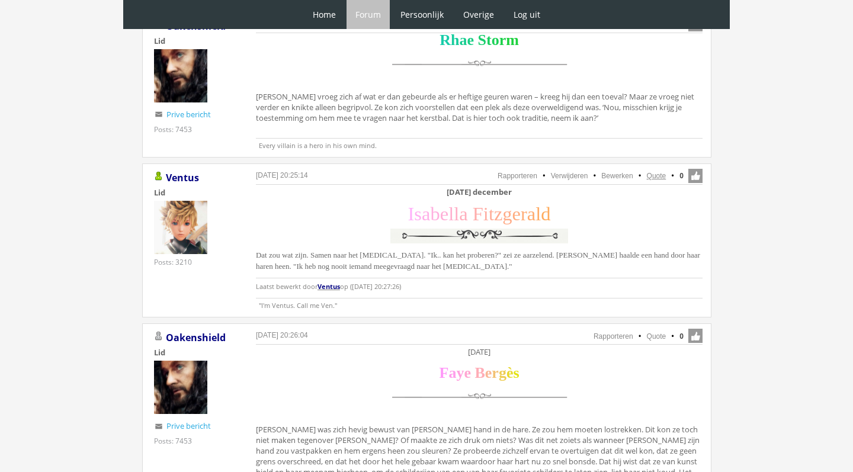 The height and width of the screenshot is (472, 853). I want to click on a: Oakenshield, so click(195, 337).